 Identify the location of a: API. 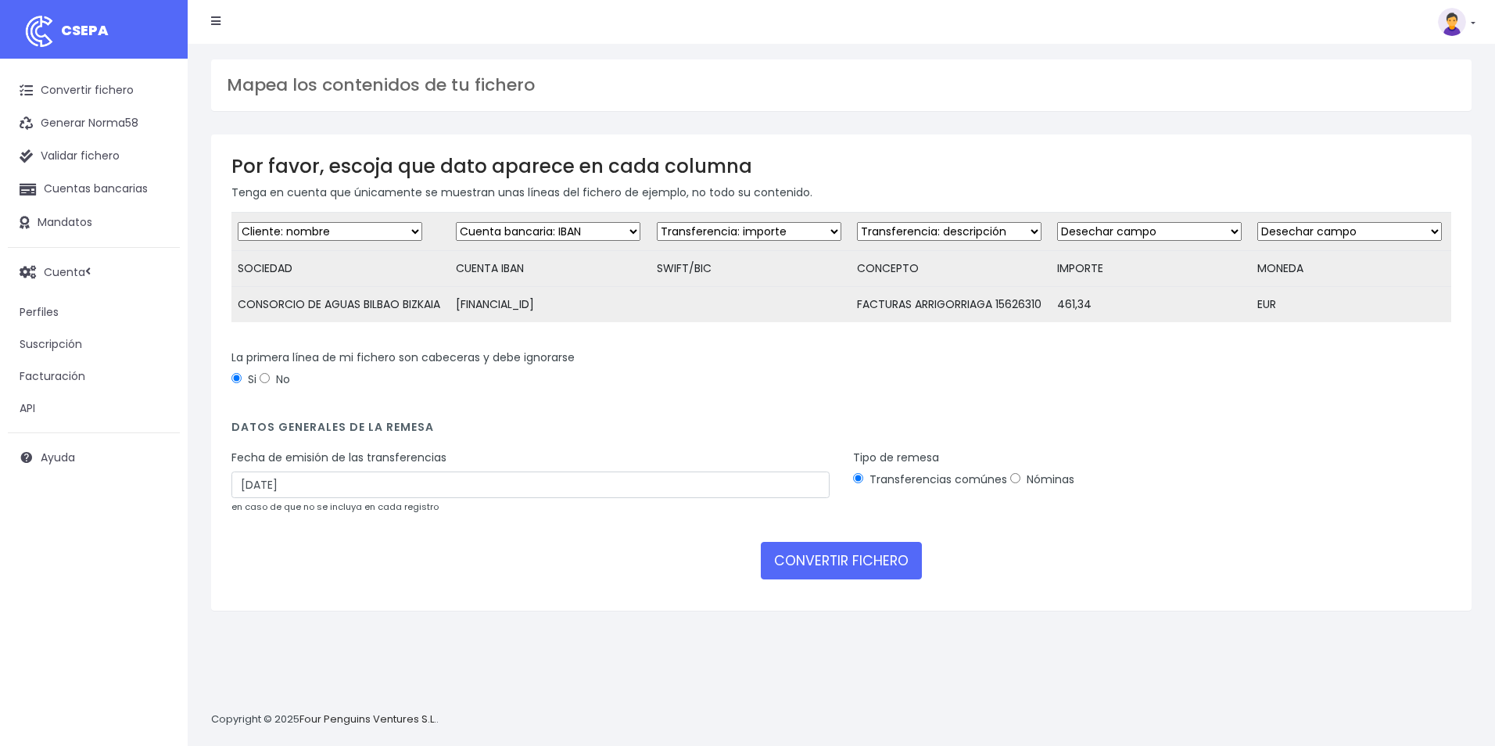
(94, 408).